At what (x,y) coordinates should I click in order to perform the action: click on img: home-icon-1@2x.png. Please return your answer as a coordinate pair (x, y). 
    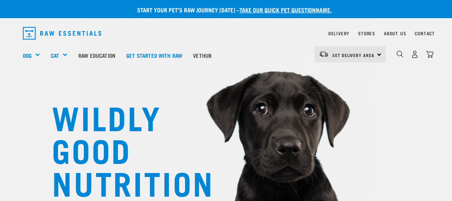
    Looking at the image, I should click on (400, 54).